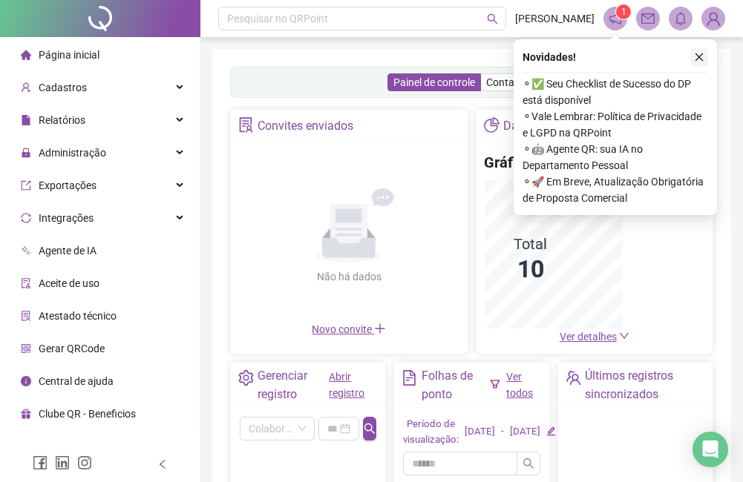  I want to click on h4: Gráfico, so click(508, 163).